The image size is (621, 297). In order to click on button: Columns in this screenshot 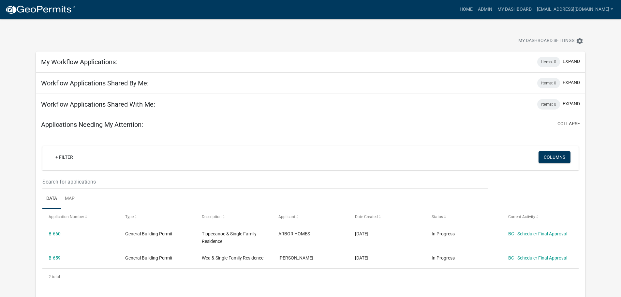, I will do `click(555, 157)`.